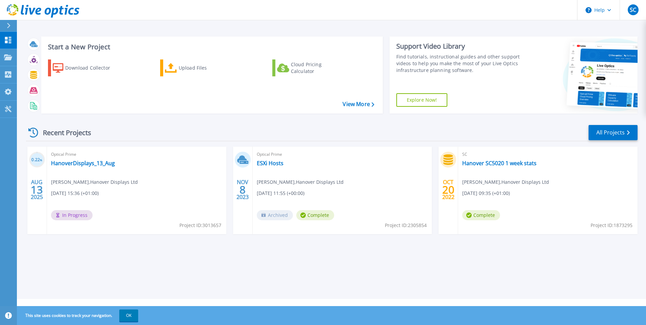 This screenshot has height=325, width=646. What do you see at coordinates (318, 68) in the screenshot?
I see `div: Cloud Pricing Calculator` at bounding box center [318, 68].